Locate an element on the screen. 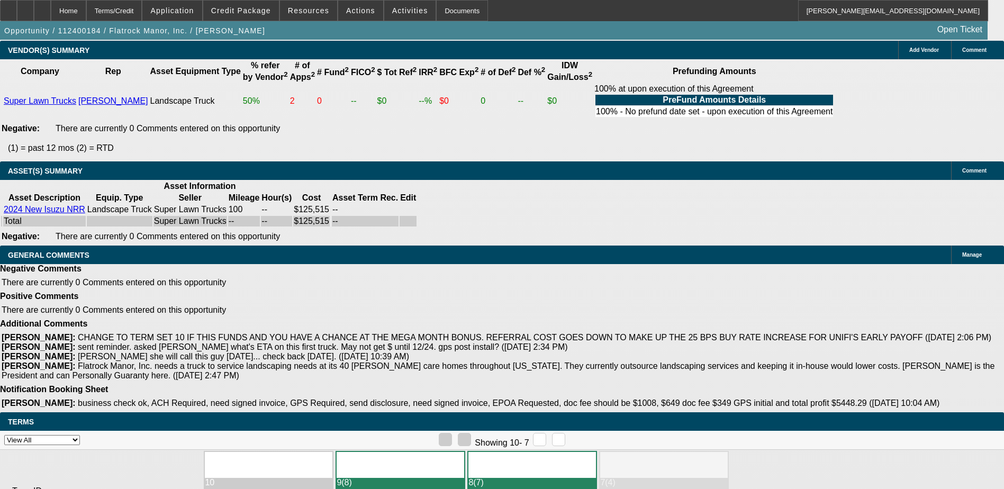  td: Super Lawn Trucks is located at coordinates (190, 210).